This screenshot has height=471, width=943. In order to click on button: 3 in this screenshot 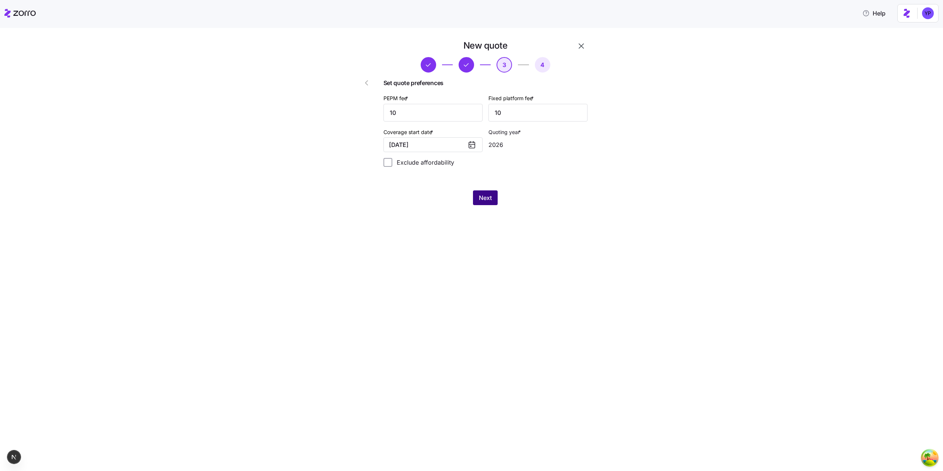, I will do `click(504, 65)`.